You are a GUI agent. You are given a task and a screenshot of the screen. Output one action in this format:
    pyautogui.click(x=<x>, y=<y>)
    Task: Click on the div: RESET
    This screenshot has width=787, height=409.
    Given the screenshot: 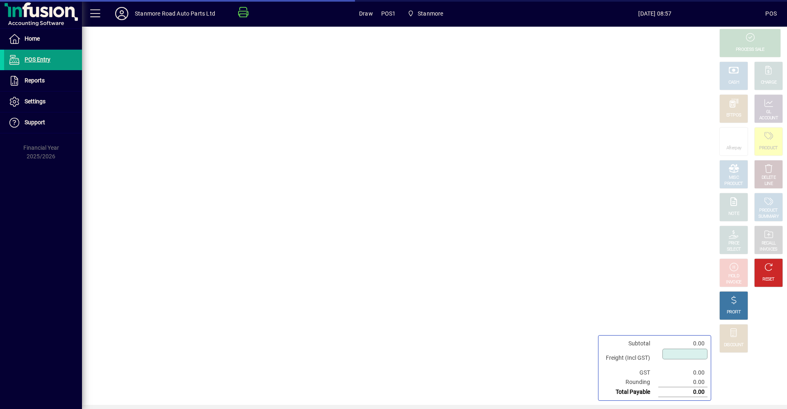 What is the action you would take?
    pyautogui.click(x=768, y=279)
    